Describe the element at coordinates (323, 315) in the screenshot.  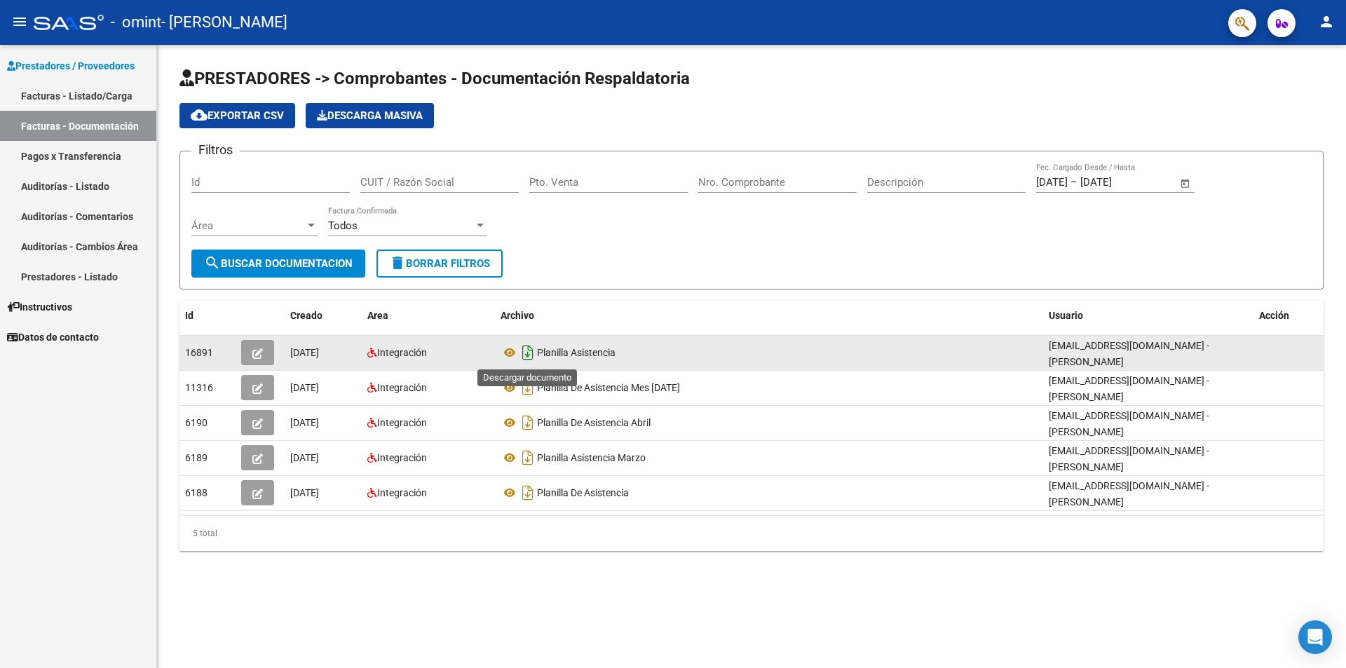
I see `datatable-header-cell: Creado` at that location.